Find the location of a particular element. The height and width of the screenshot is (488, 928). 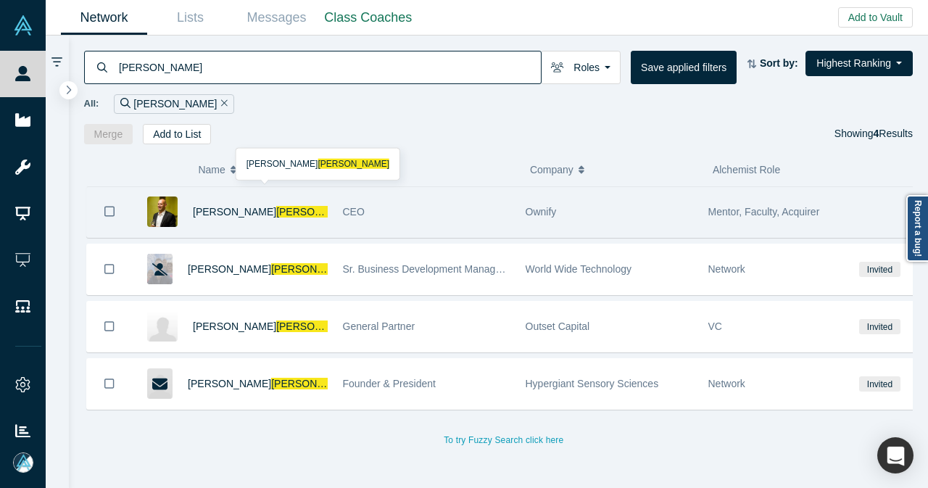

span: World Wide Technology is located at coordinates (578, 269).